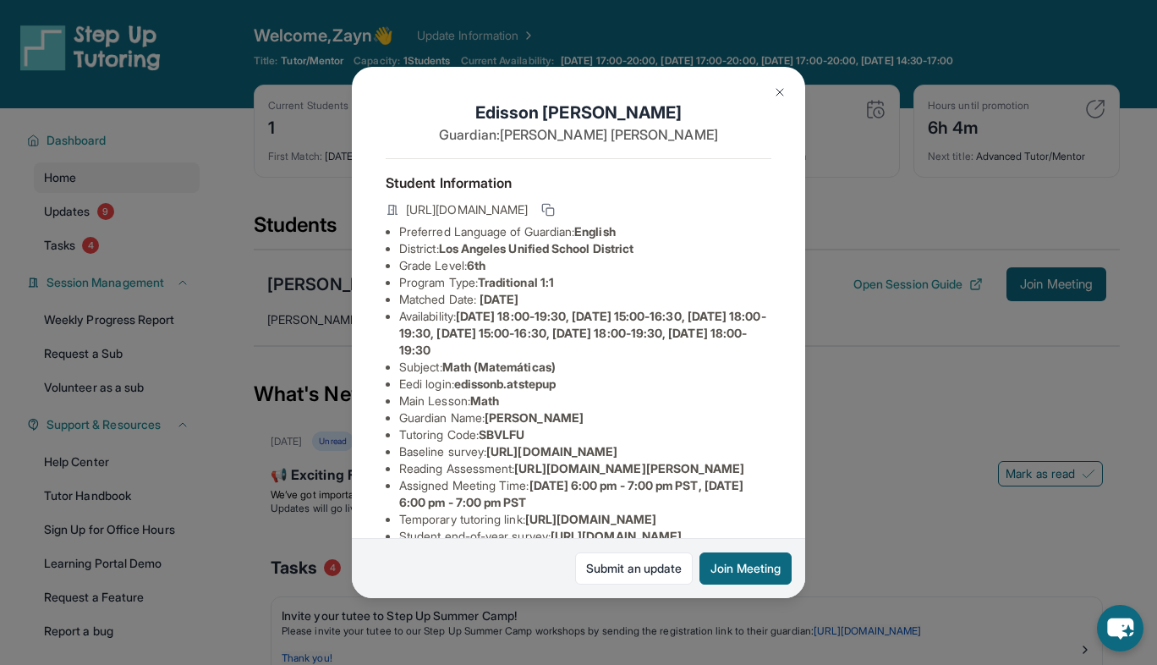  Describe the element at coordinates (499, 366) in the screenshot. I see `span: Math (Matemáticas)` at that location.